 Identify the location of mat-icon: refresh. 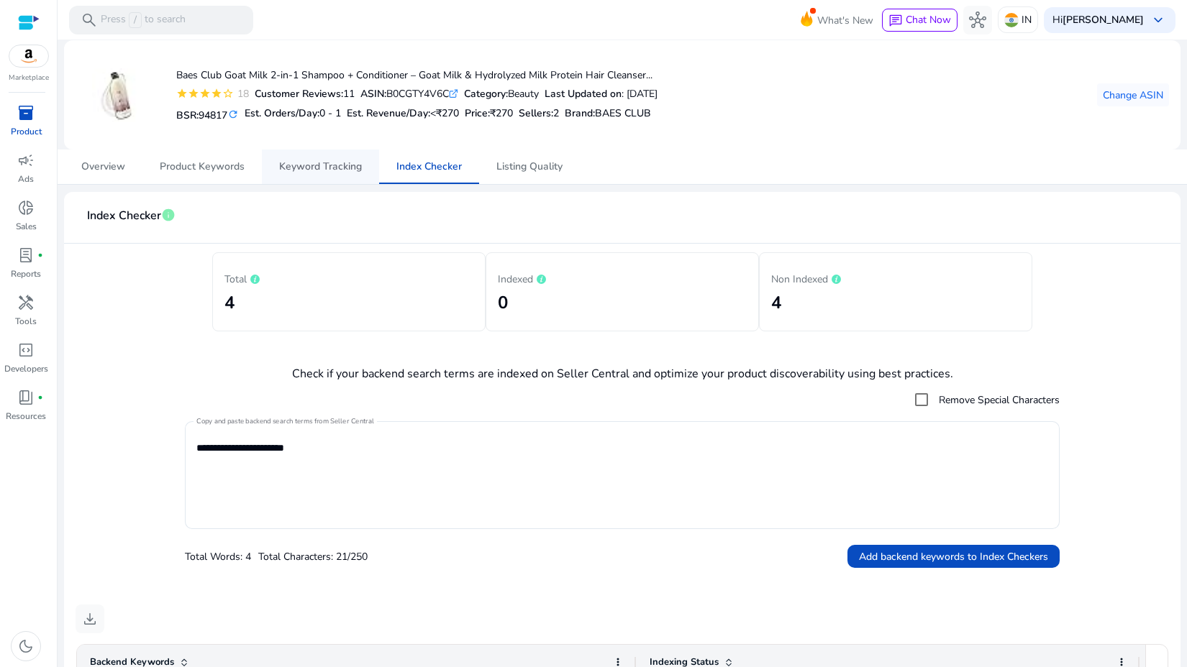
(233, 114).